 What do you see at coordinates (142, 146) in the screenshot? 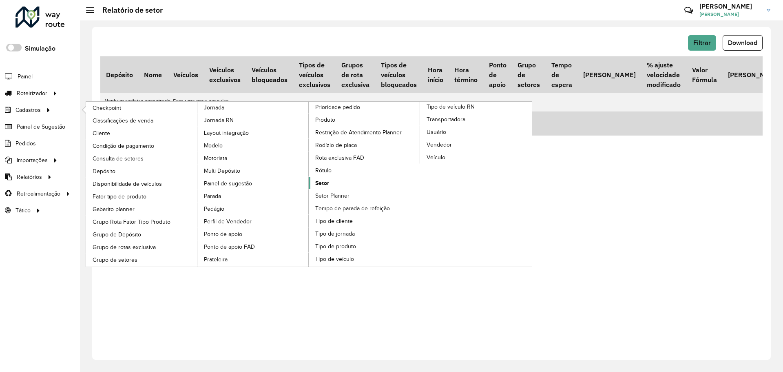
I see `a: Condição de pagamento` at bounding box center [142, 146].